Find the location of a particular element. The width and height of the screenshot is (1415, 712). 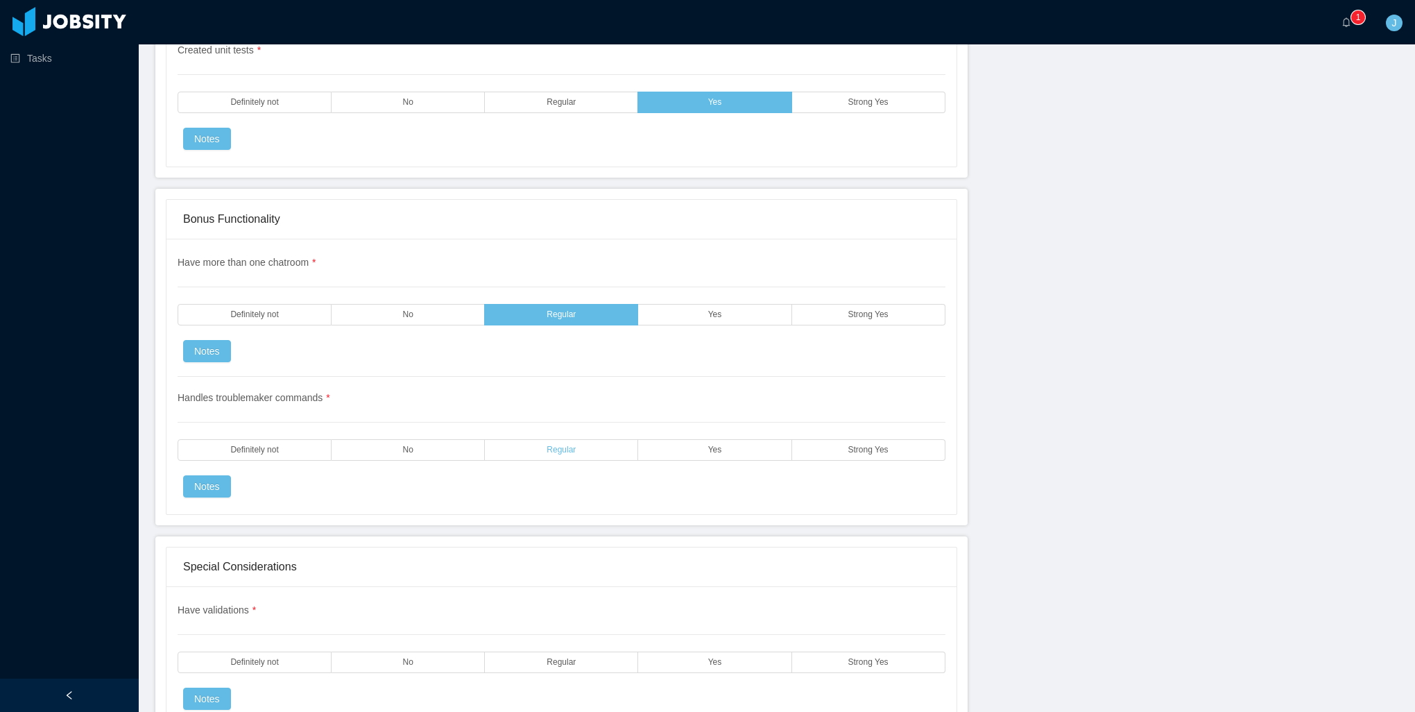

div: Special Considerations is located at coordinates (561, 567).